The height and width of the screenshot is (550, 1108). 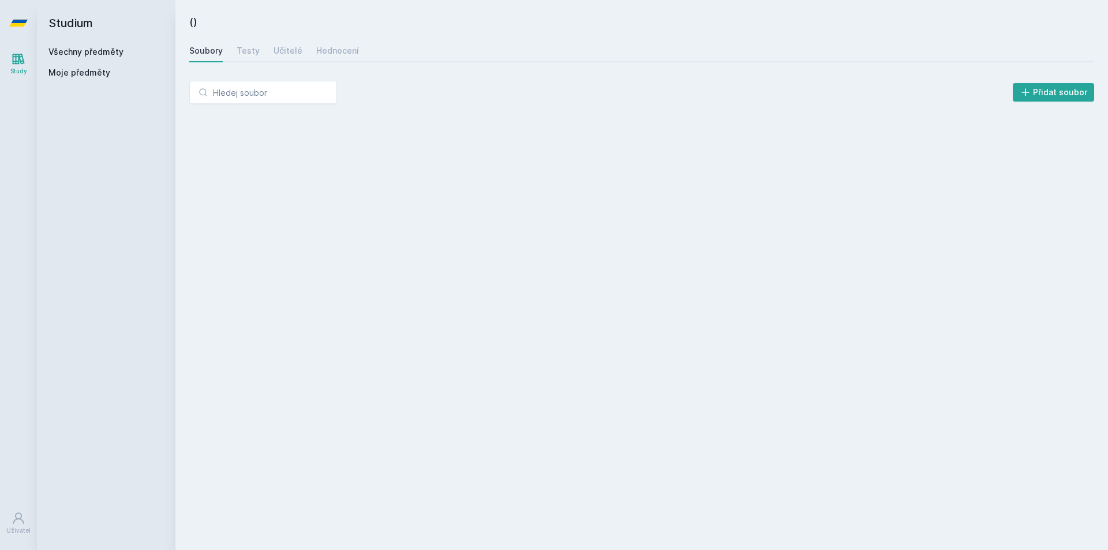 What do you see at coordinates (288, 51) in the screenshot?
I see `a: Učitelé` at bounding box center [288, 51].